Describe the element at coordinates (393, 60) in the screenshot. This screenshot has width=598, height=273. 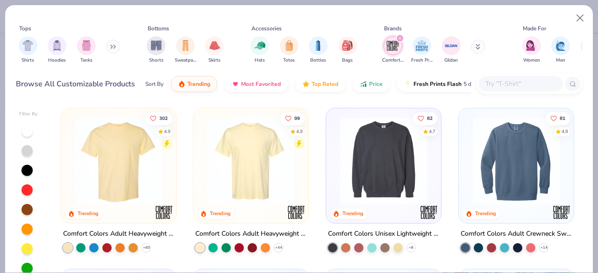
I see `span: Comfort Colors` at that location.